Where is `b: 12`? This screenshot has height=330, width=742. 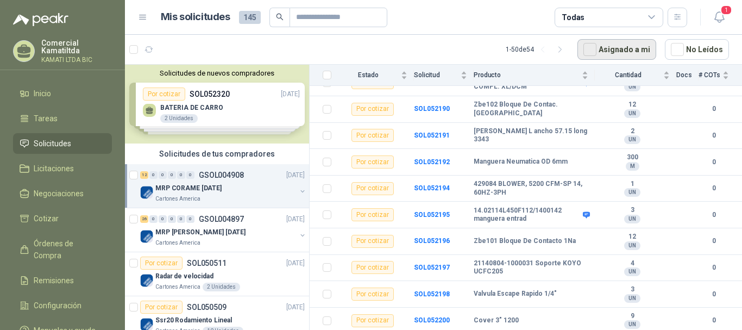
b: 12 is located at coordinates (632, 105).